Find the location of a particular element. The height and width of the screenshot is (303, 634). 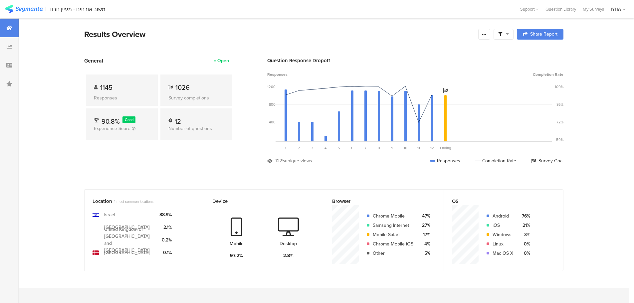

div: 800 is located at coordinates (272, 105).